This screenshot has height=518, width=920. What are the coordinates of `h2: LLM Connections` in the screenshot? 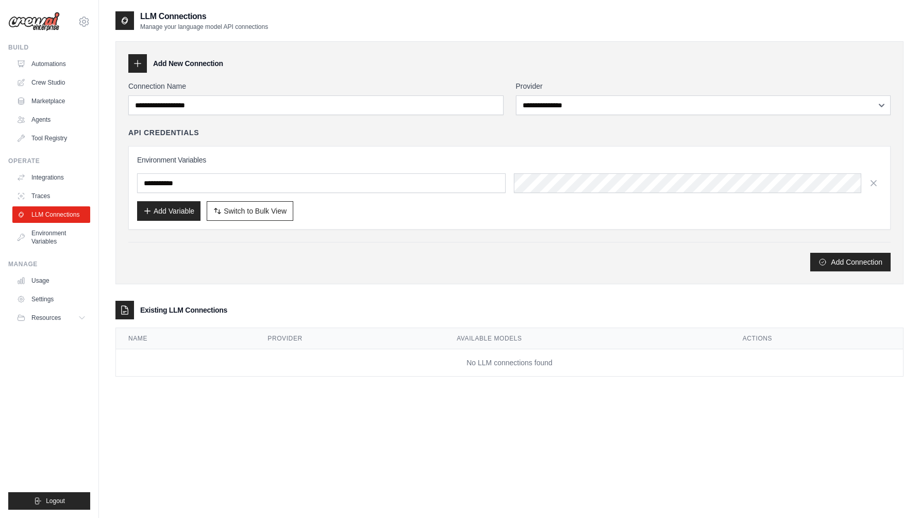 It's located at (204, 16).